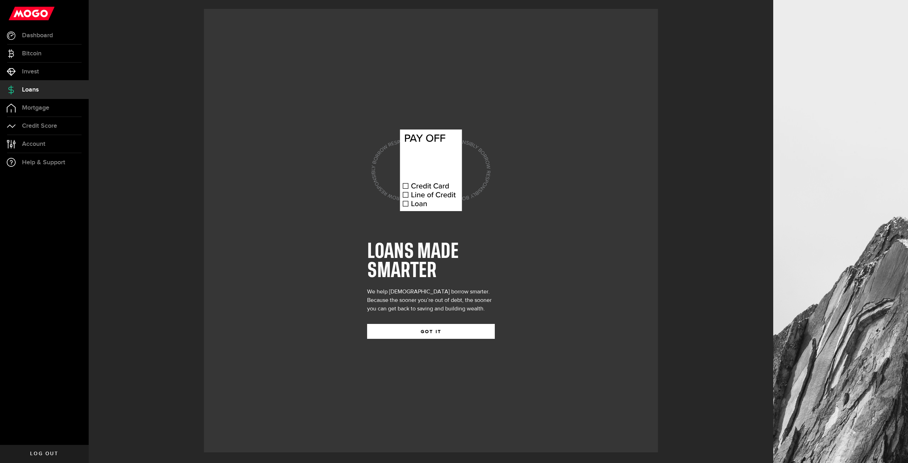 Image resolution: width=908 pixels, height=463 pixels. I want to click on span: Credit Score, so click(39, 126).